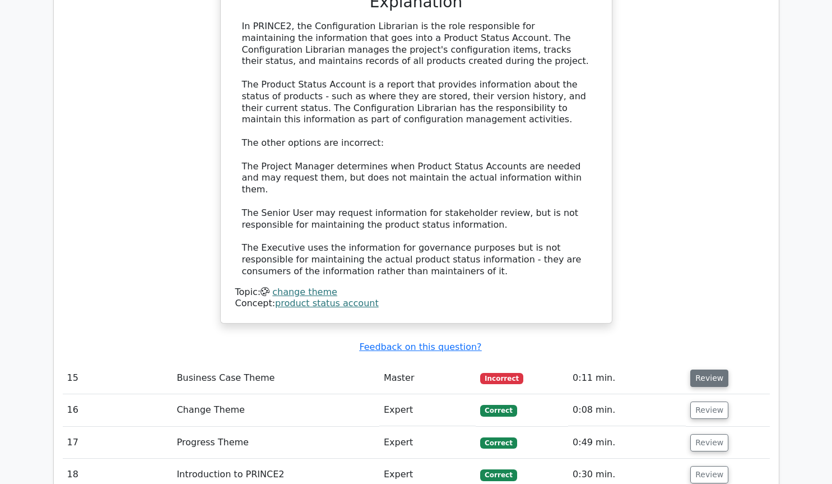 This screenshot has width=832, height=484. I want to click on div: Concept:, so click(417, 303).